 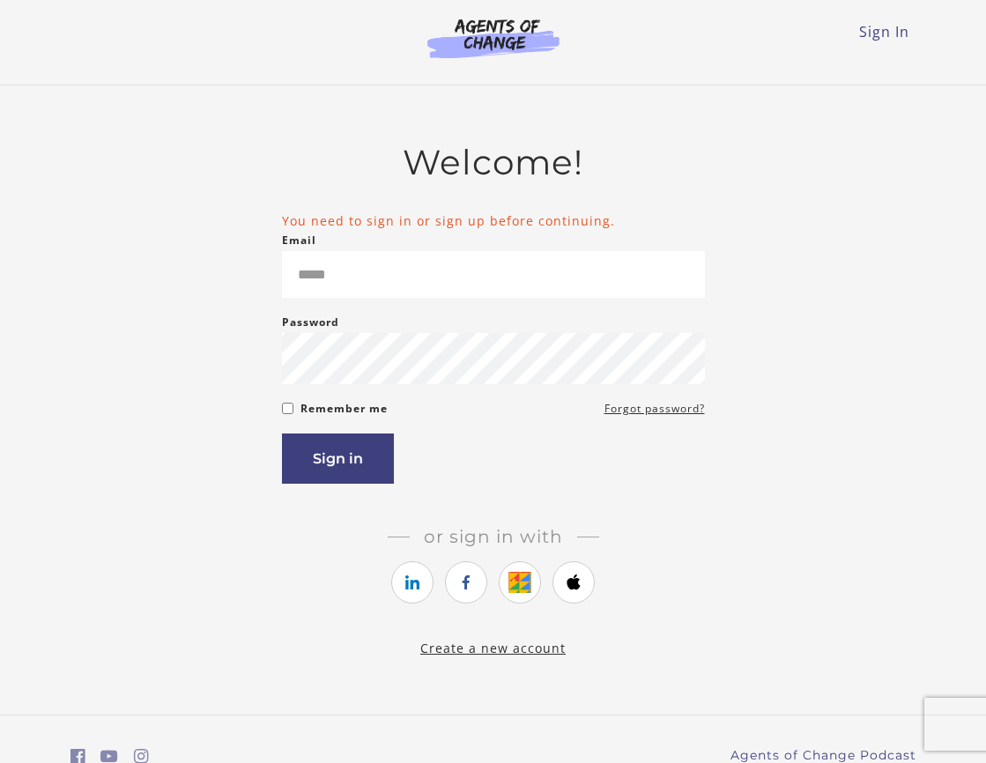 I want to click on a: https://courses.thinkific.com/users/auth/google?ss%5Breferral%5D=&ss%5Buser_return_to%5D=%2Faccou..., so click(x=520, y=582).